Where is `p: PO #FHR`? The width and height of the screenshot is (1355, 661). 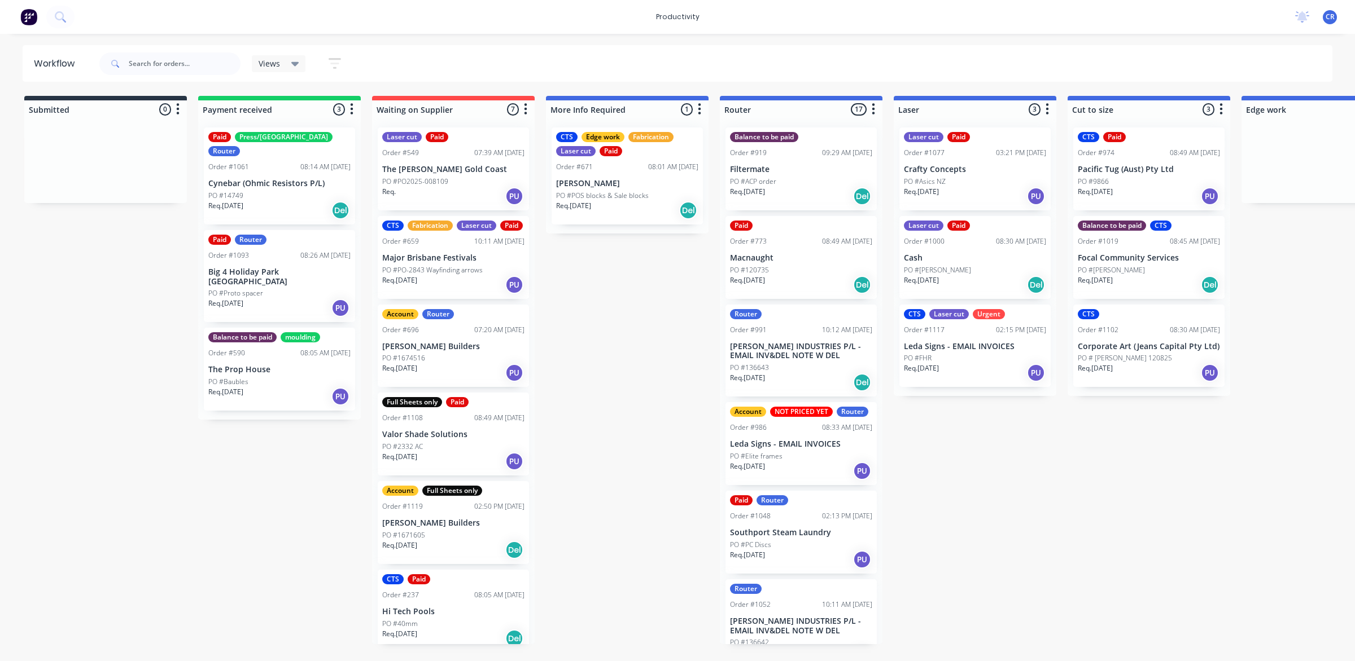 p: PO #FHR is located at coordinates (917, 358).